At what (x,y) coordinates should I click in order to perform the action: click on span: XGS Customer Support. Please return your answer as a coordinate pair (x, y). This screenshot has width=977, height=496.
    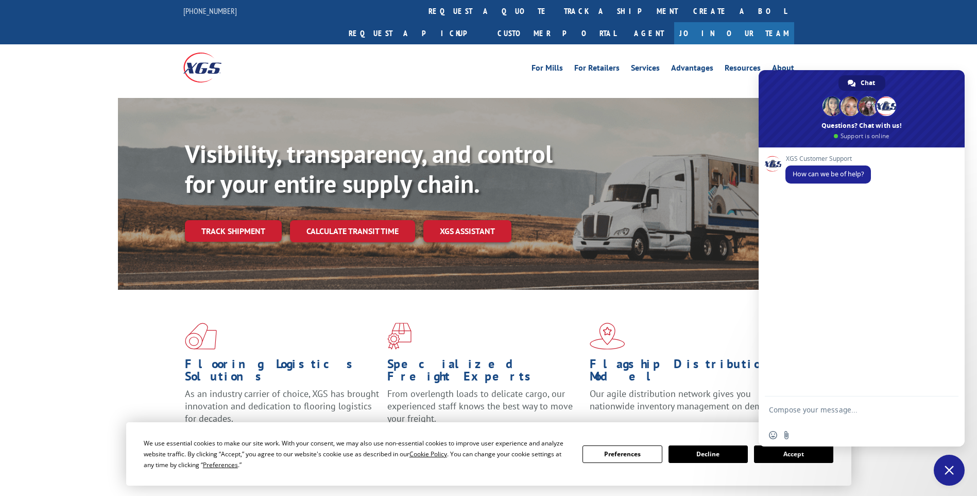
    Looking at the image, I should click on (828, 159).